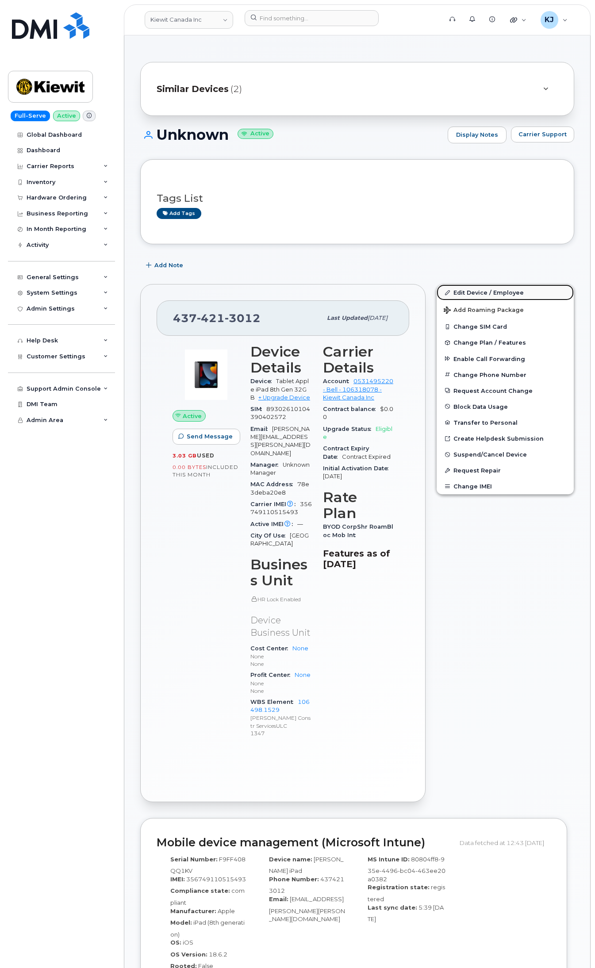 Image resolution: width=595 pixels, height=968 pixels. Describe the element at coordinates (505, 470) in the screenshot. I see `button: Request Repair` at that location.